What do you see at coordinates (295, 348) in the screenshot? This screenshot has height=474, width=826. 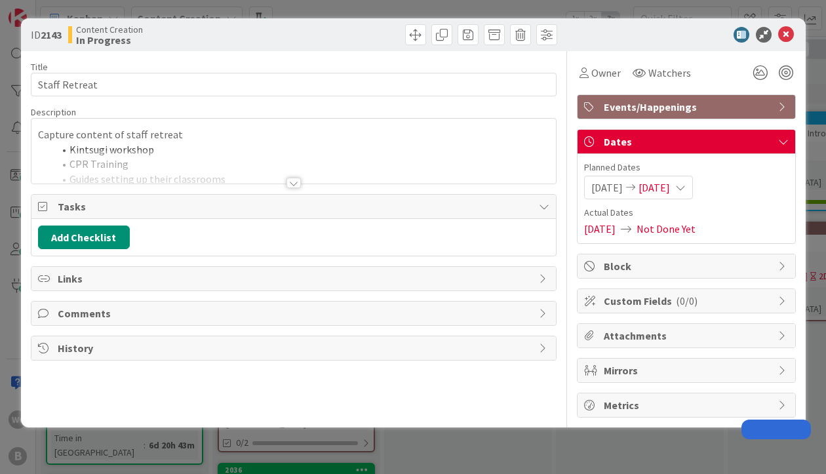 I see `span: History` at bounding box center [295, 348].